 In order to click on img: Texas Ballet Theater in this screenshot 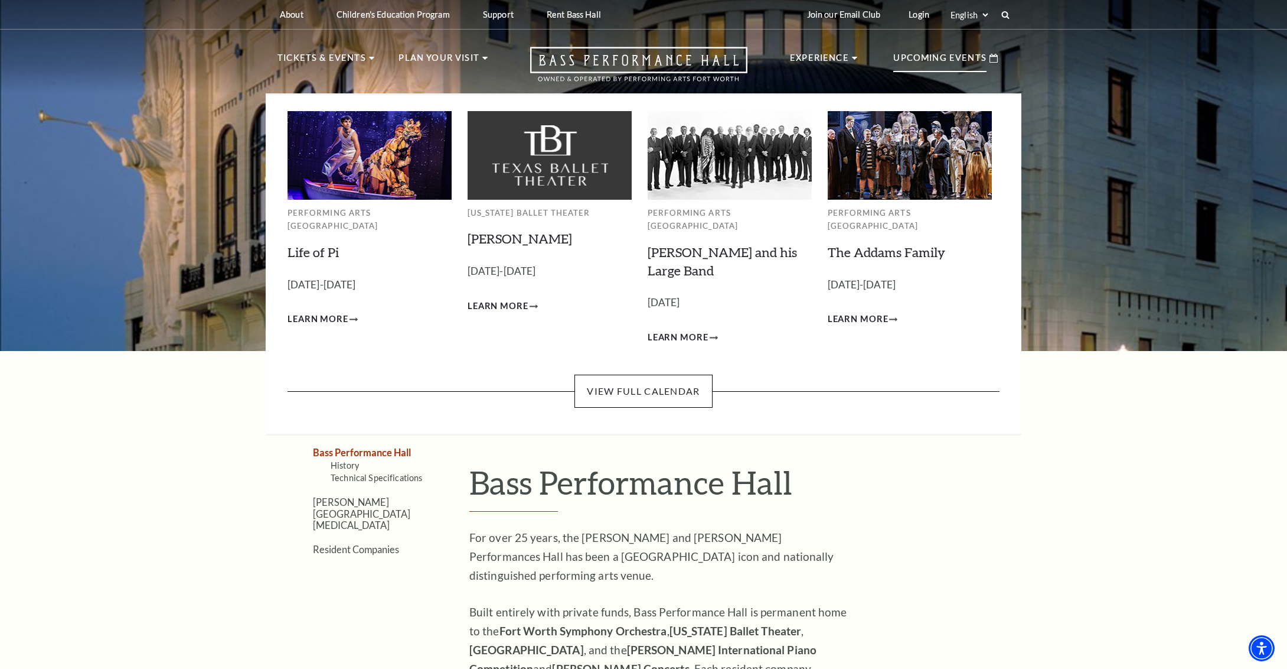, I will do `click(550, 155)`.